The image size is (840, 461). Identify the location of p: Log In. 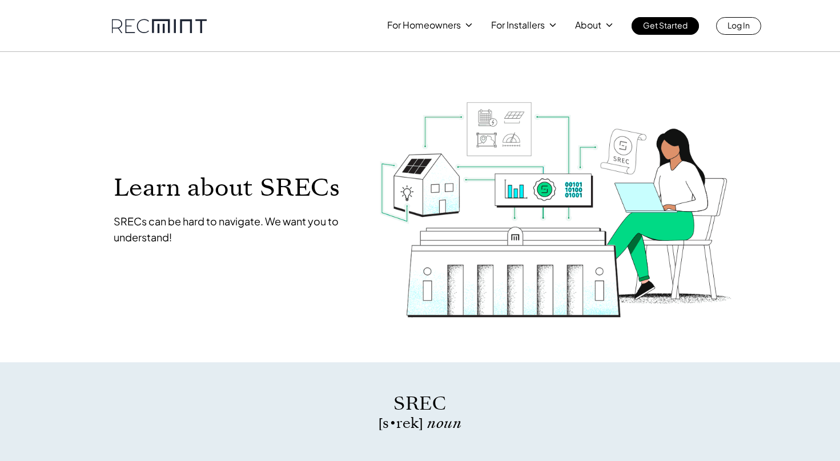
(738, 25).